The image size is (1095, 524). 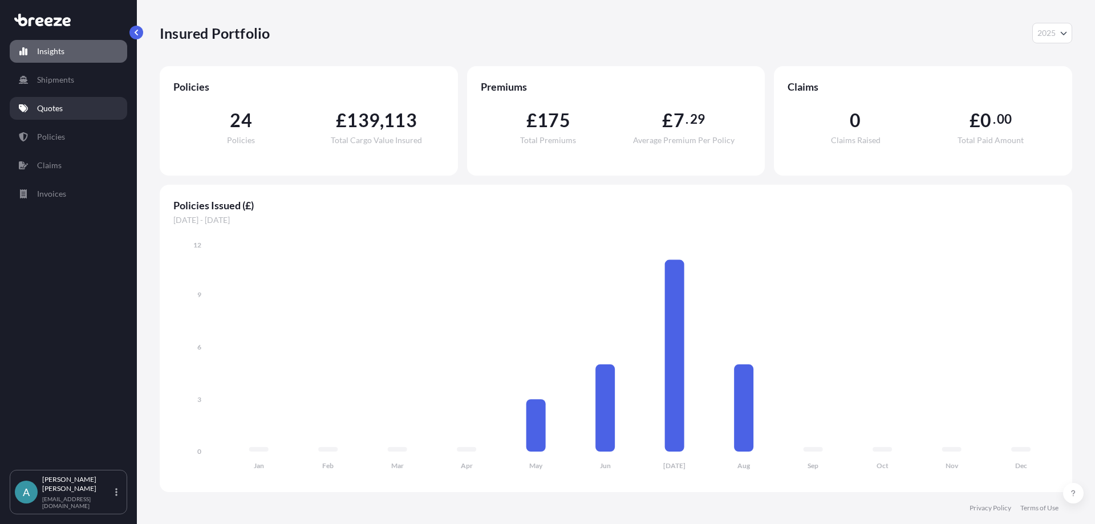 I want to click on tspan: Jun, so click(x=605, y=465).